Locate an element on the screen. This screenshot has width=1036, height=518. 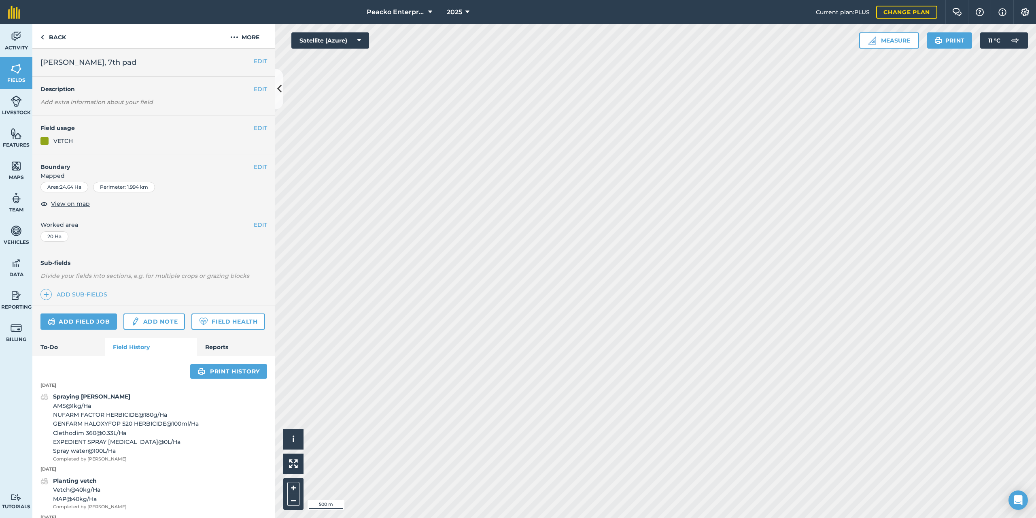
strong: Planting vetch is located at coordinates (75, 481).